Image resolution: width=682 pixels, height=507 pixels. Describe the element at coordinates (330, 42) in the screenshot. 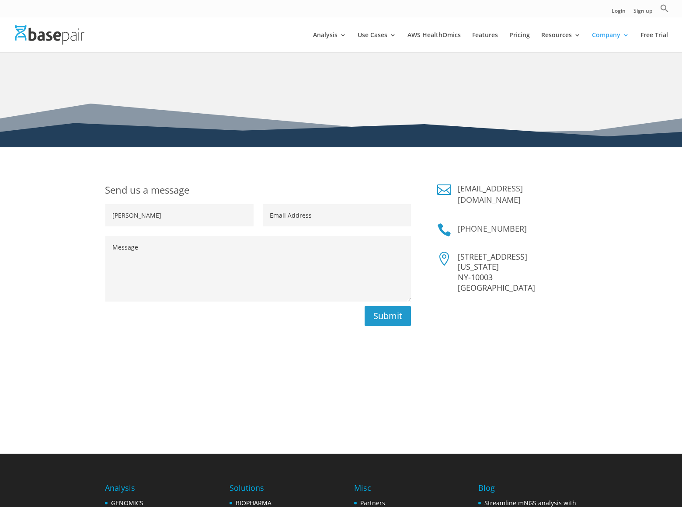

I see `a: Analysis` at that location.